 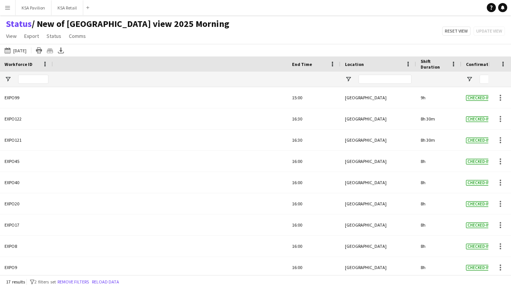 What do you see at coordinates (33, 79) in the screenshot?
I see `input: Workforce ID Filter Input` at bounding box center [33, 79].